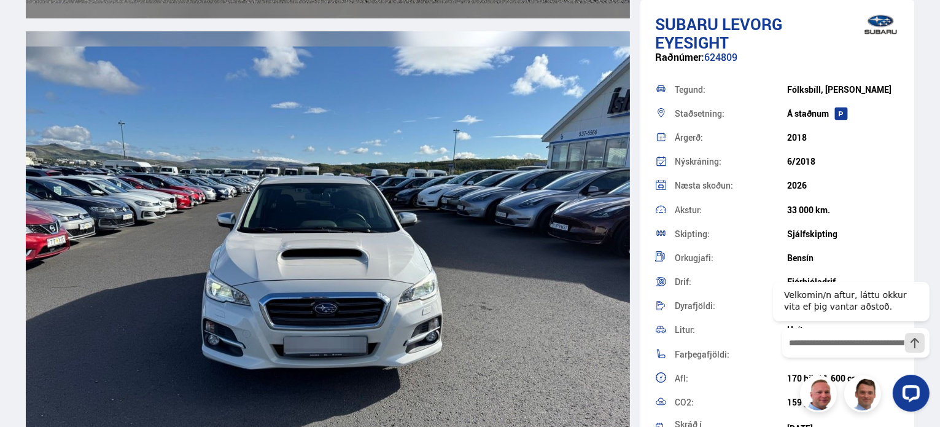 The height and width of the screenshot is (427, 940). What do you see at coordinates (881, 25) in the screenshot?
I see `img: brand logo` at bounding box center [881, 25].